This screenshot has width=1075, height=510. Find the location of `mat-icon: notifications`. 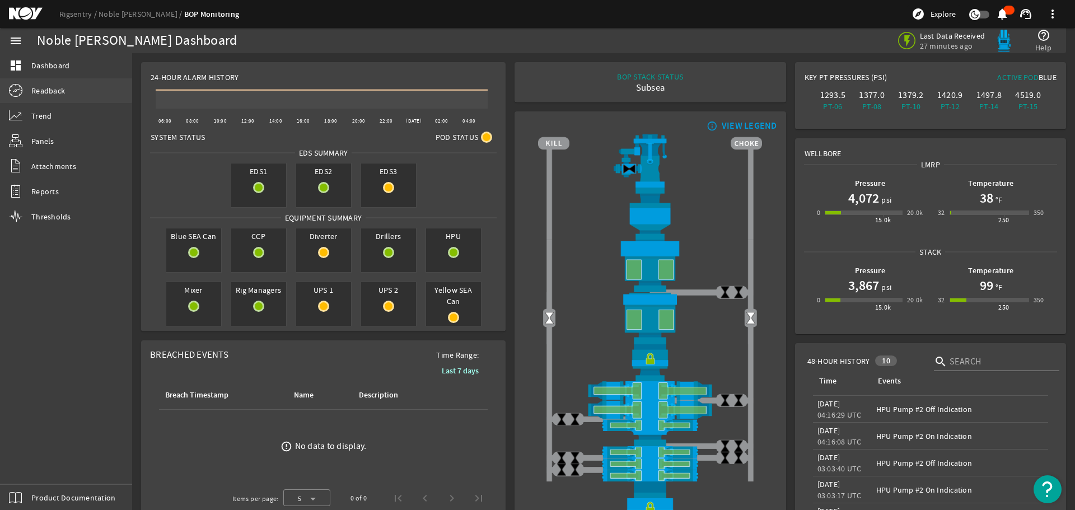

mat-icon: notifications is located at coordinates (1002, 14).